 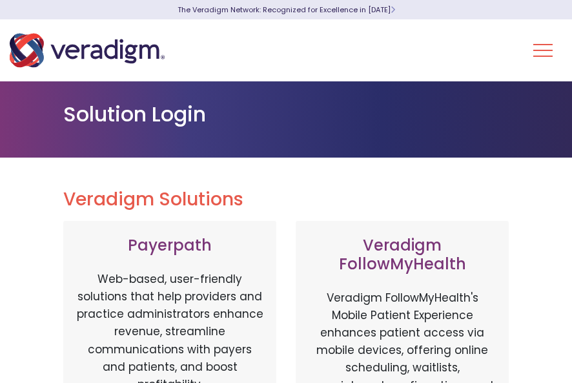 What do you see at coordinates (393, 10) in the screenshot?
I see `span: Learn More` at bounding box center [393, 10].